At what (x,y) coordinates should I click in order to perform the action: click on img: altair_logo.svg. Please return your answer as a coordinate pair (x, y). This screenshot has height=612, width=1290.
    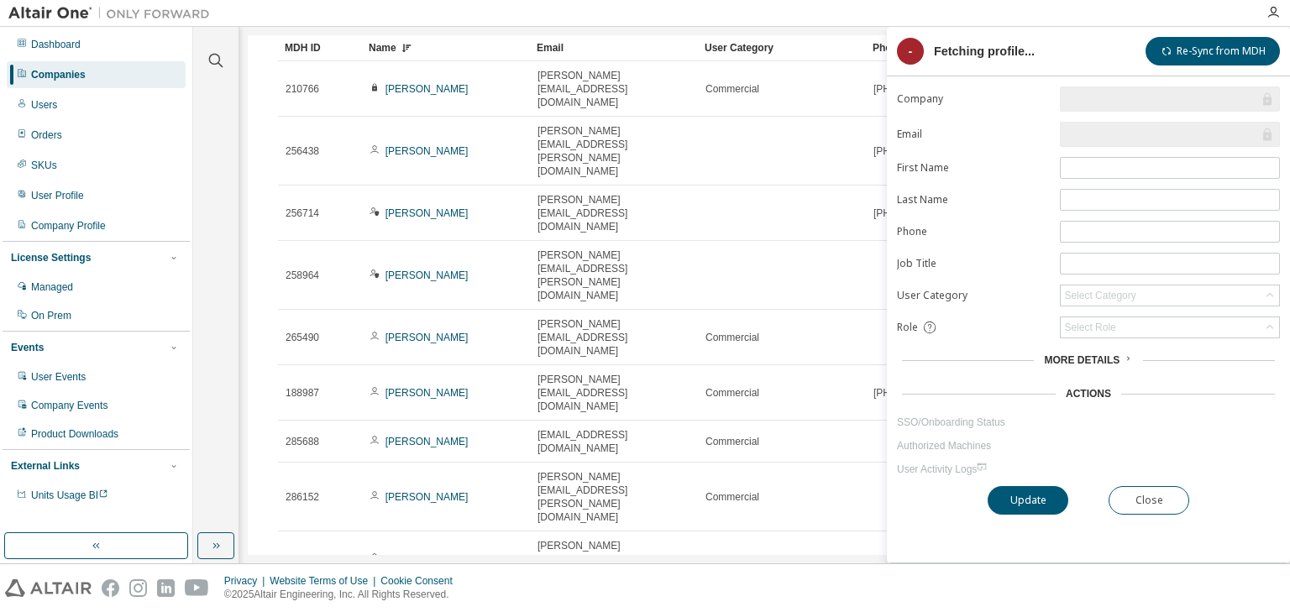
    Looking at the image, I should click on (48, 588).